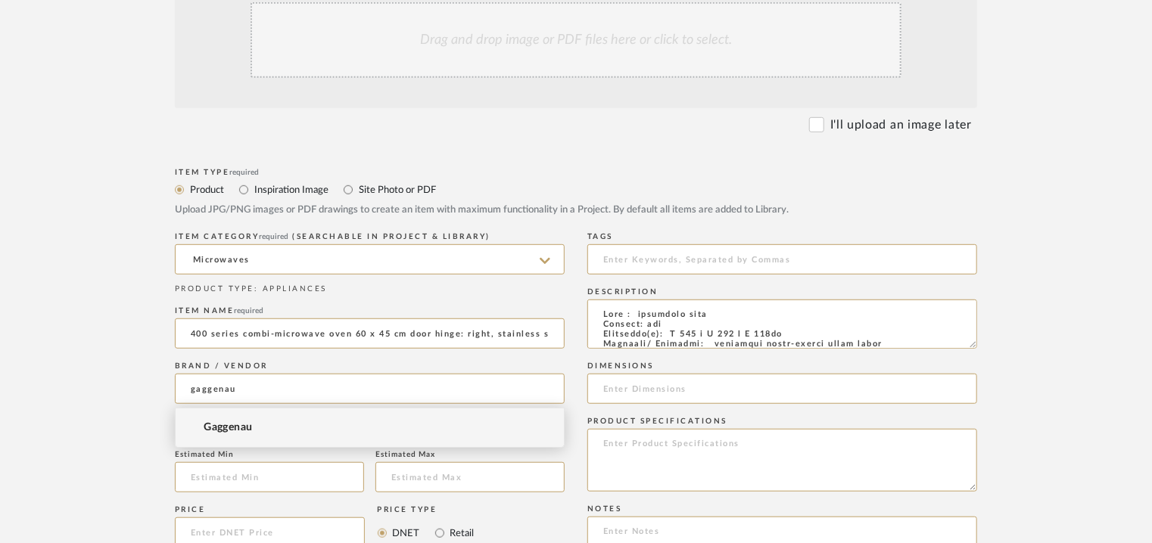  Describe the element at coordinates (406, 534) in the screenshot. I see `label: DNET` at that location.